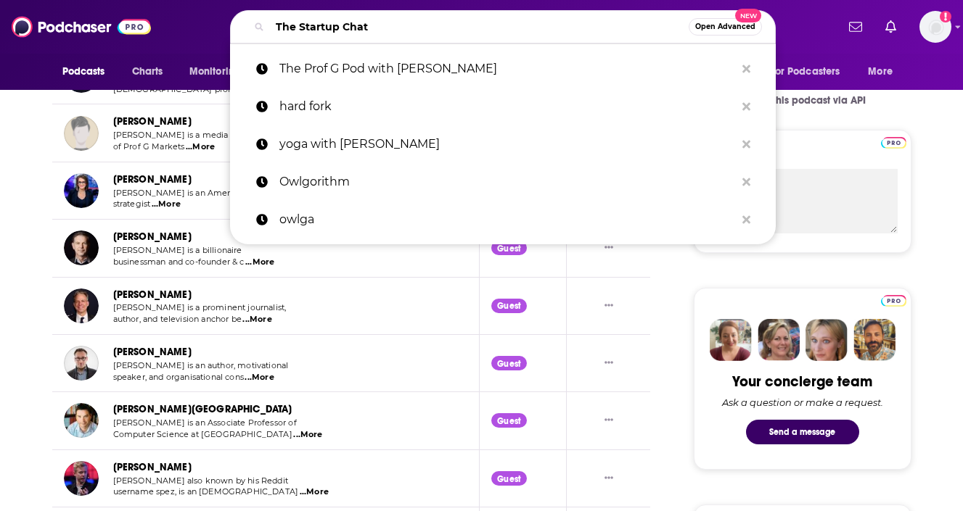 The image size is (963, 511). What do you see at coordinates (81, 27) in the screenshot?
I see `a: Podchaser - Follow, Share and Rate Podcasts` at bounding box center [81, 27].